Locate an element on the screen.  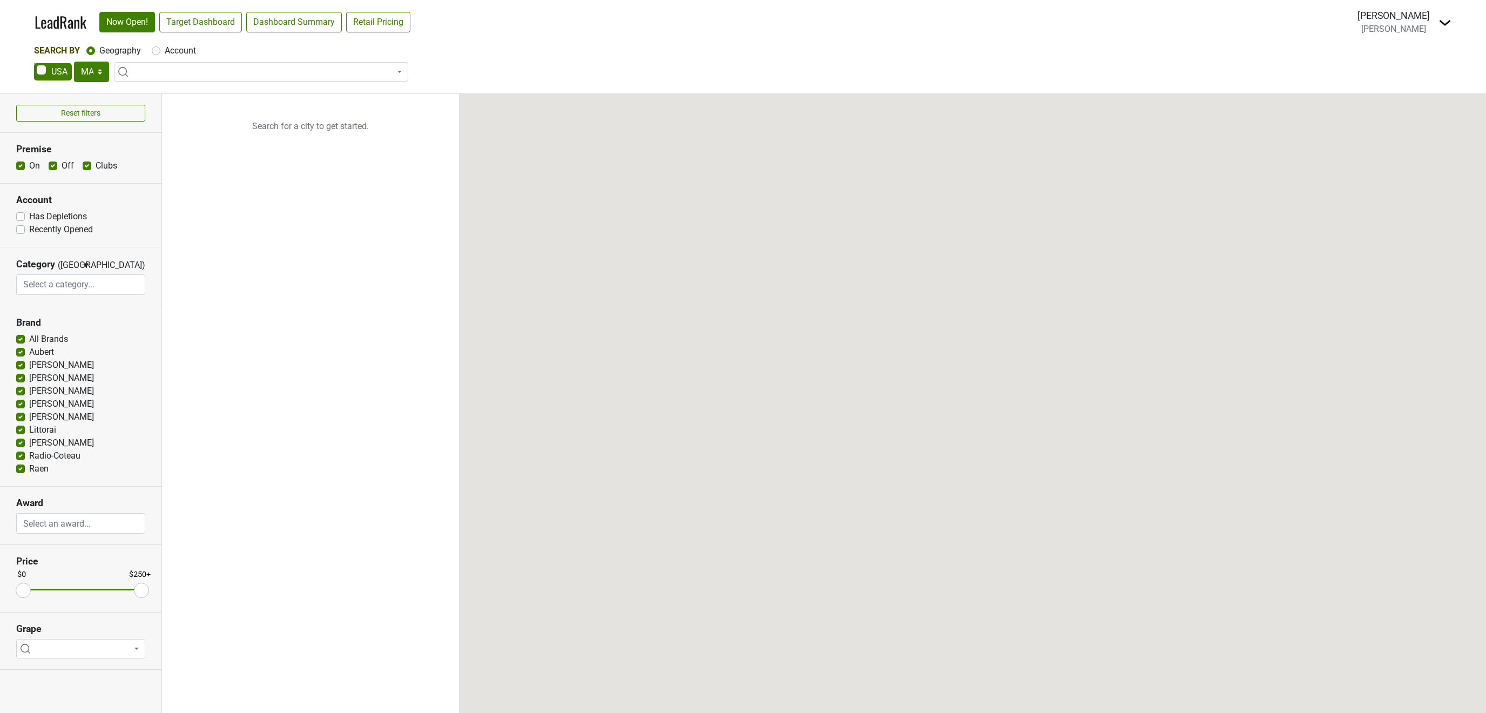
h3: Award is located at coordinates (80, 503).